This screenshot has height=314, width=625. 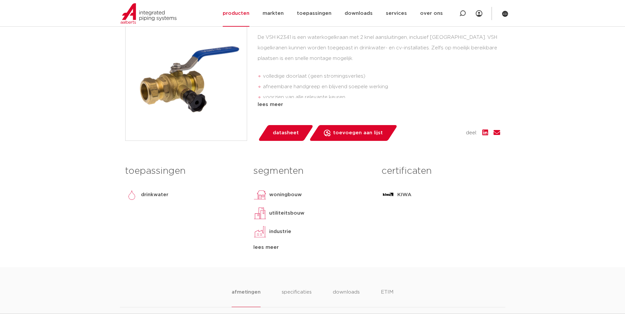 What do you see at coordinates (260, 232) in the screenshot?
I see `img: industrie` at bounding box center [260, 232].